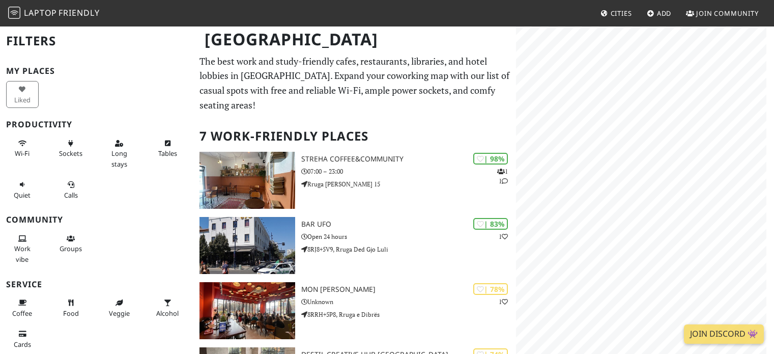 This screenshot has width=774, height=354. I want to click on span: Cities, so click(621, 13).